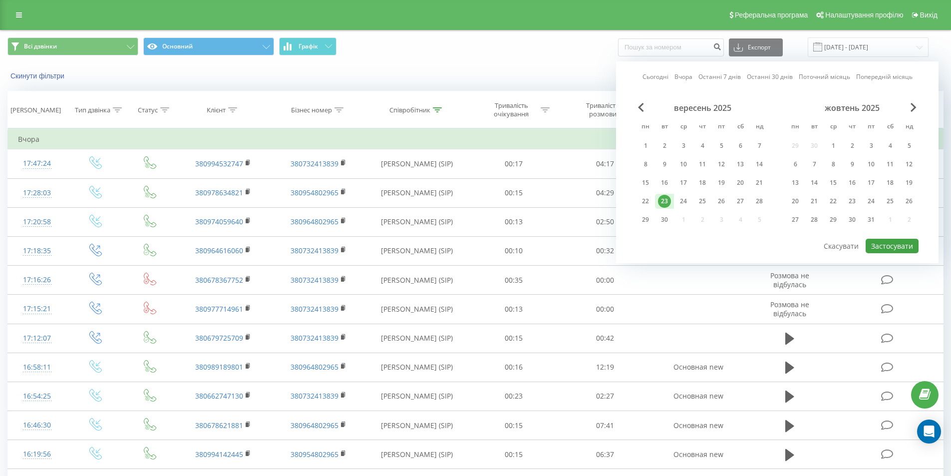 This screenshot has height=476, width=951. What do you see at coordinates (664, 146) in the screenshot?
I see `div: вт 2 вер 2025 р.` at bounding box center [664, 146].